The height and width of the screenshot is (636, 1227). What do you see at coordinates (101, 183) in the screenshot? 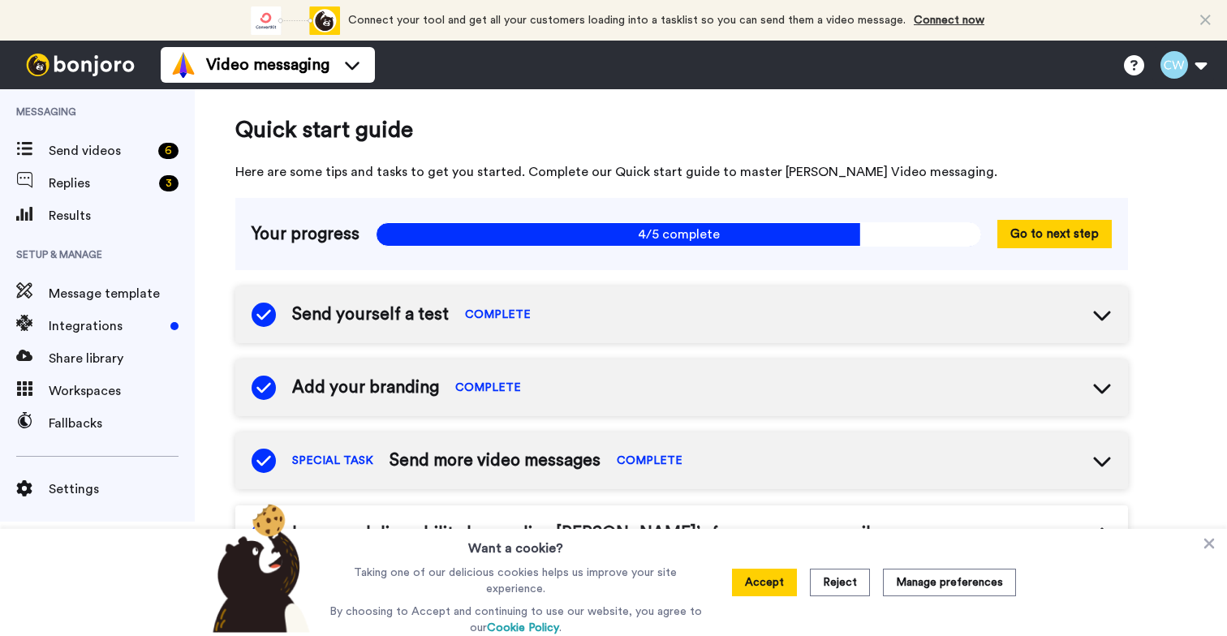
I see `span: Replies` at bounding box center [101, 183].